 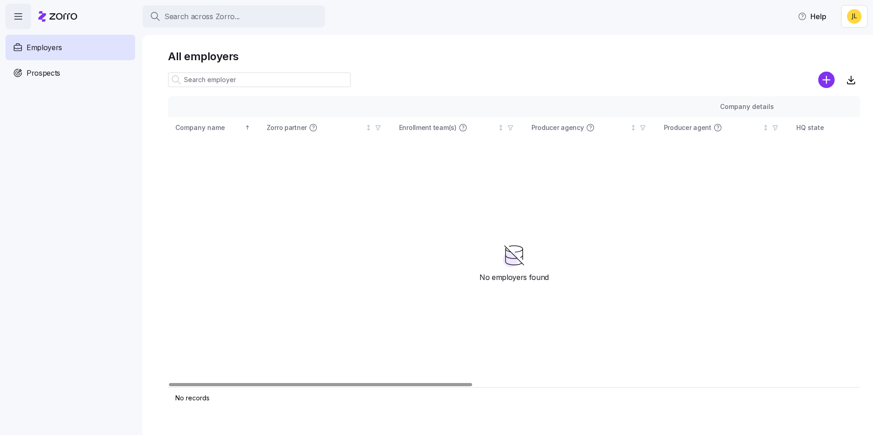 What do you see at coordinates (458, 128) in the screenshot?
I see `th: Enrollment team(s)Not sorted` at bounding box center [458, 128].